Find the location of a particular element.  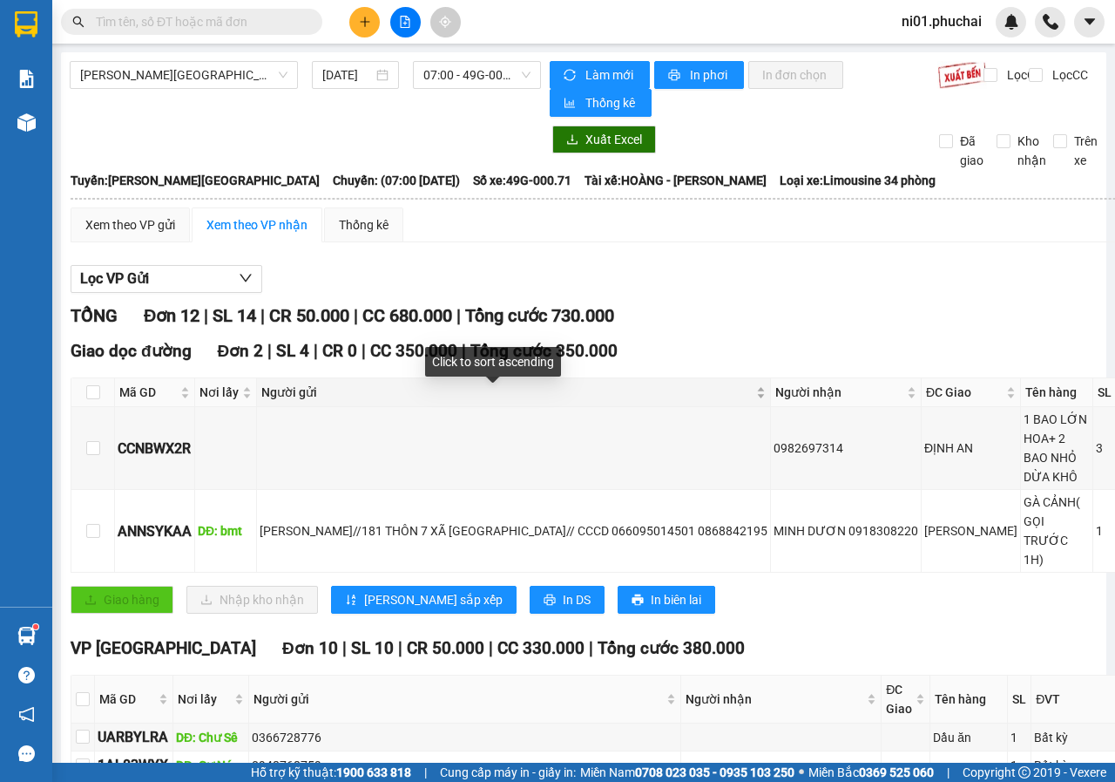

span: Loại xe: Limousine 34 phòng is located at coordinates (857, 180).